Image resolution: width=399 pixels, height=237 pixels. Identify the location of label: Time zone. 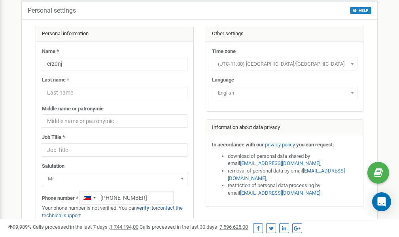
(224, 51).